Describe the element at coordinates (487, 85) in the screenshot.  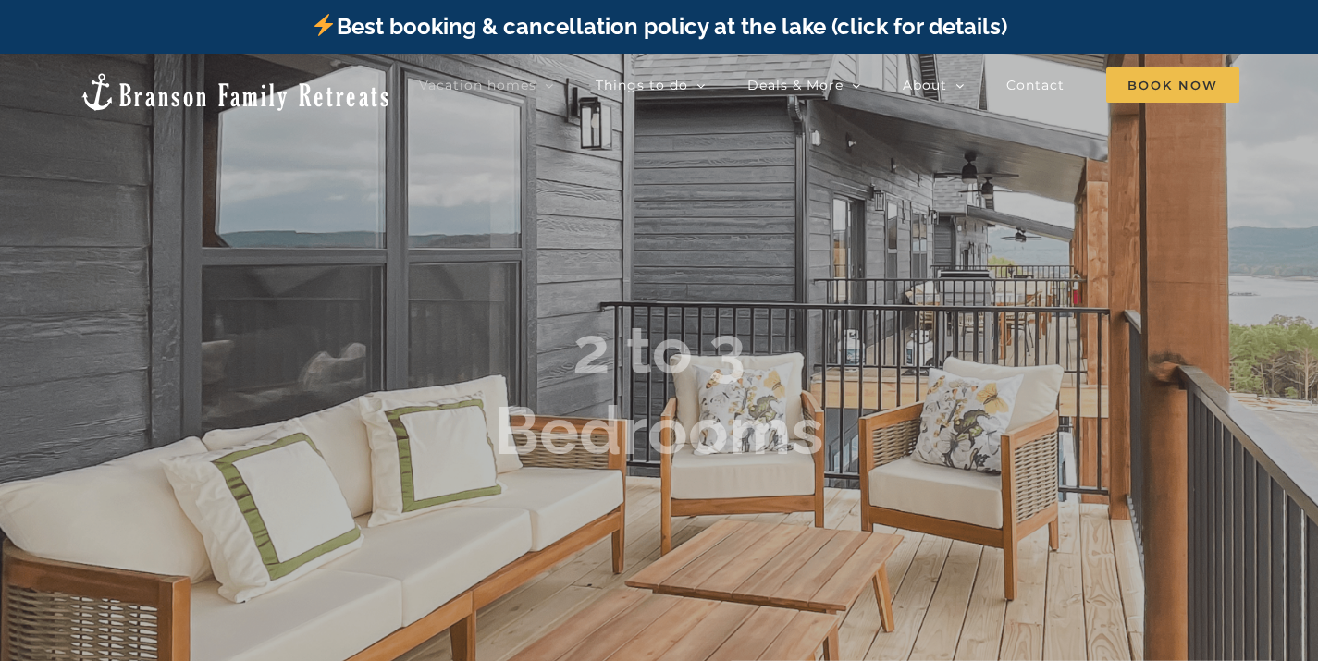
I see `a: Vacation homes` at that location.